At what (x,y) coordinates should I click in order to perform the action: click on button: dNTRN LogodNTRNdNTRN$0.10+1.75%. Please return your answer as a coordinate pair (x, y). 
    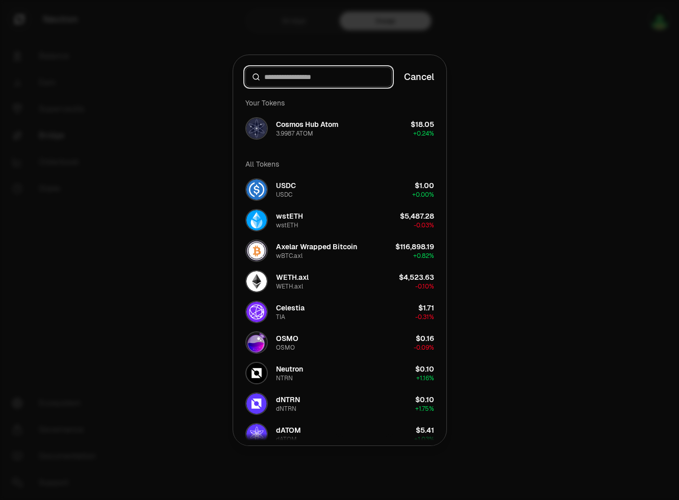
    Looking at the image, I should click on (340, 404).